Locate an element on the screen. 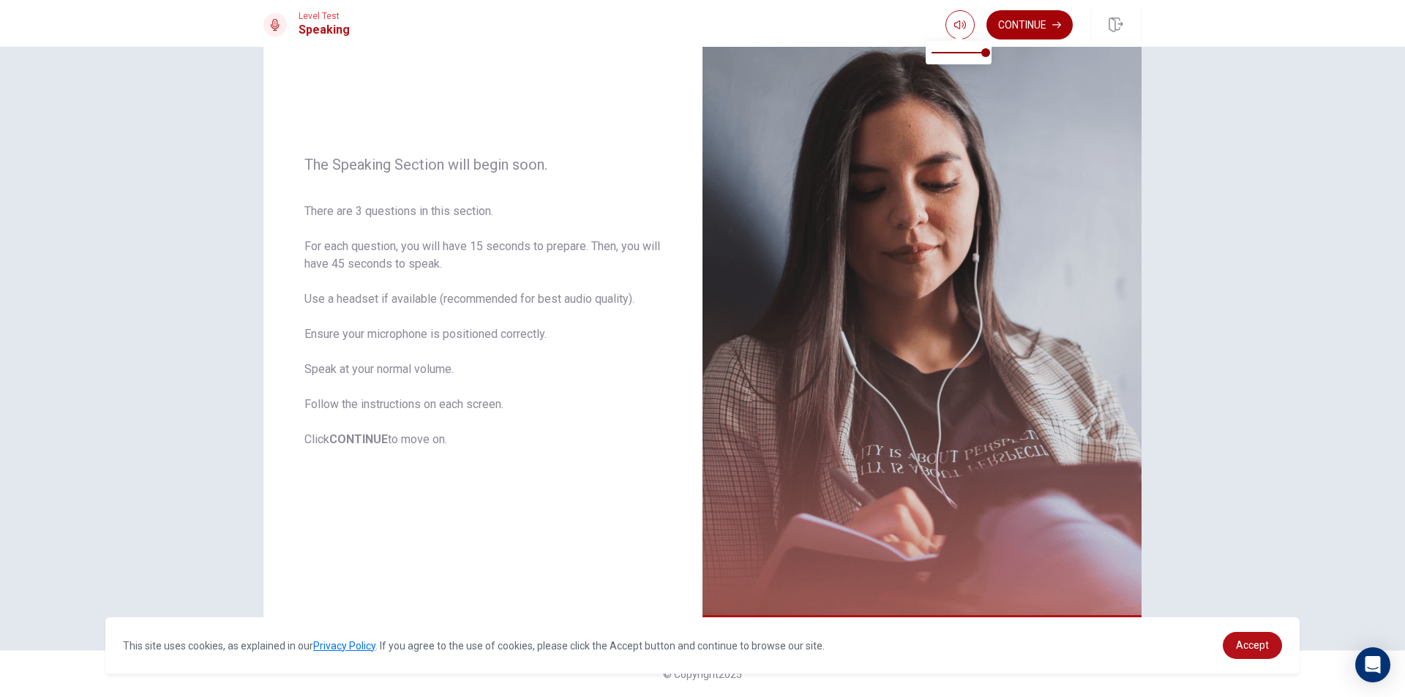 The height and width of the screenshot is (697, 1405). div: cookieconsent is located at coordinates (702, 645).